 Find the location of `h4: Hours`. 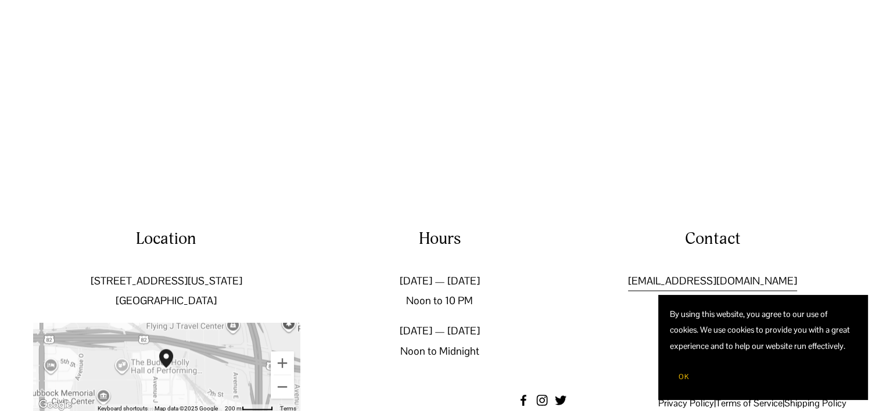

h4: Hours is located at coordinates (439, 239).